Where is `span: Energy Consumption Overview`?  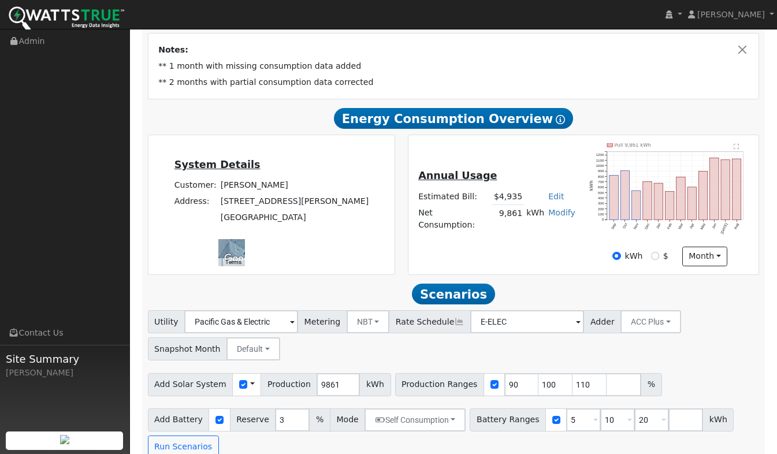
span: Energy Consumption Overview is located at coordinates (454, 119).